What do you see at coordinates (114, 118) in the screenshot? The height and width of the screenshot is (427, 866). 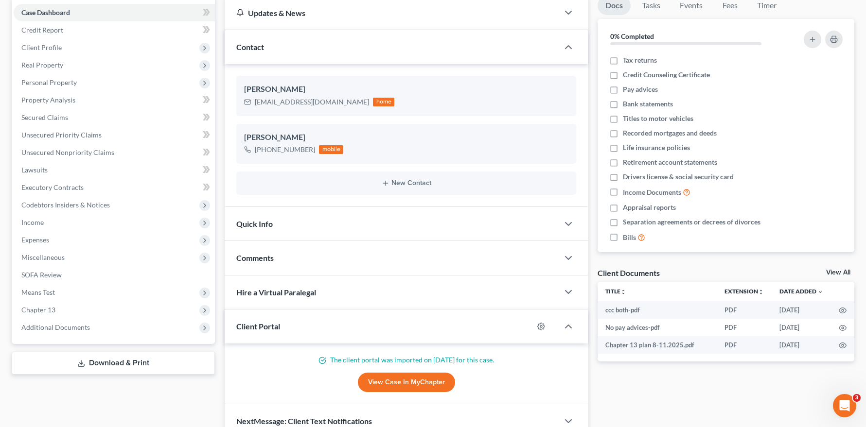 I see `a: Secured Claims` at bounding box center [114, 118].